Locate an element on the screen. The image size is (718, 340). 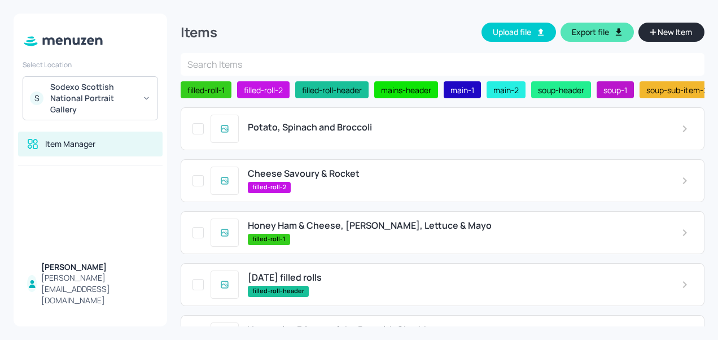
div: Sodexo Scottish National Portrait Gallery is located at coordinates (93, 98).